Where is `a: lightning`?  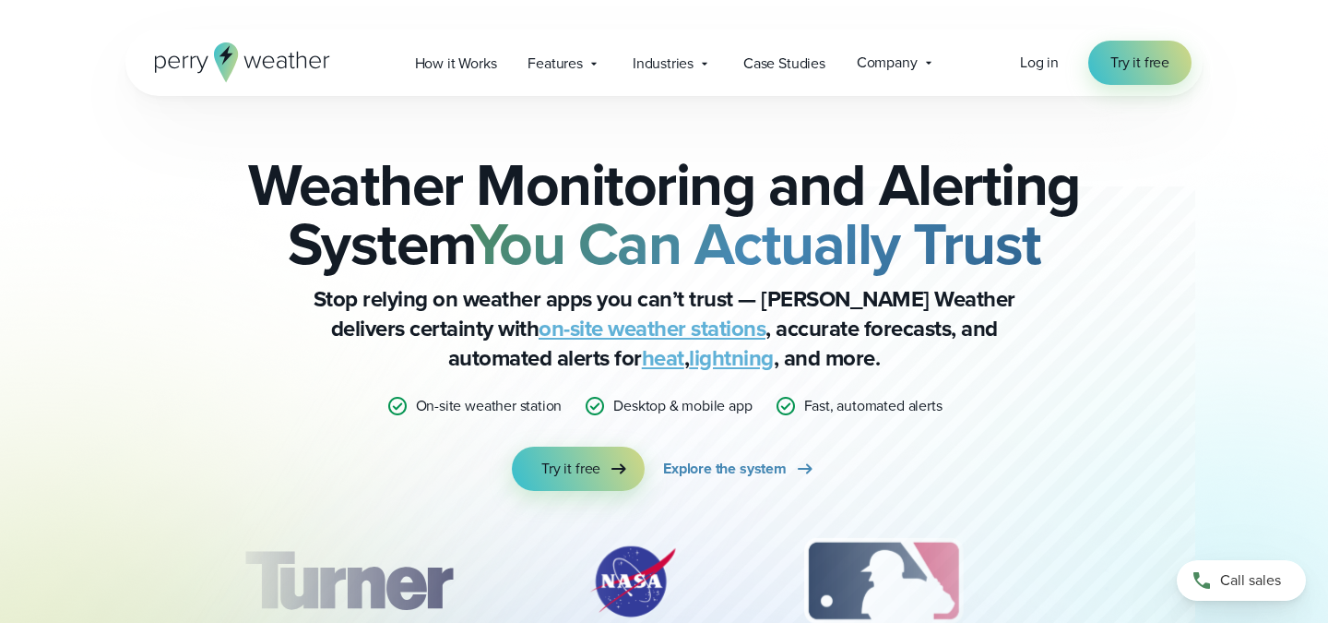
a: lightning is located at coordinates (731, 358).